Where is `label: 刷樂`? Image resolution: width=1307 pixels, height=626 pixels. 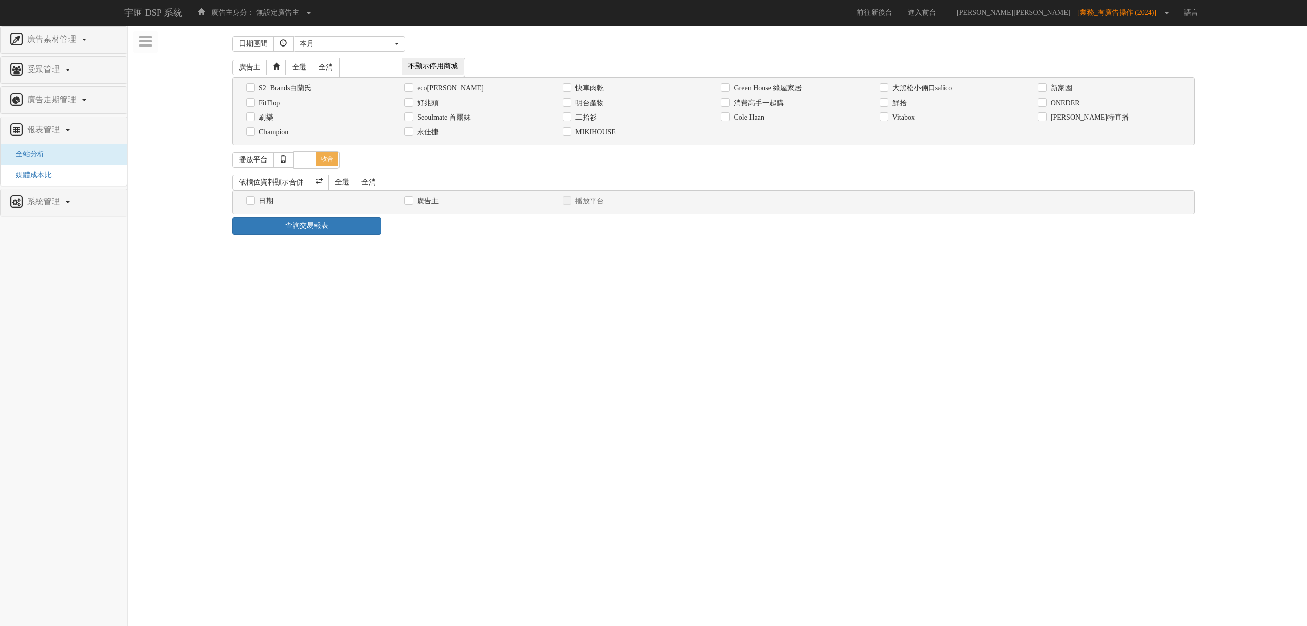
label: 刷樂 is located at coordinates (265, 117).